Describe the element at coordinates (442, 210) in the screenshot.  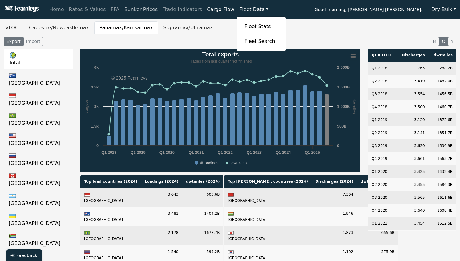
I see `td: 1608.4B` at that location.